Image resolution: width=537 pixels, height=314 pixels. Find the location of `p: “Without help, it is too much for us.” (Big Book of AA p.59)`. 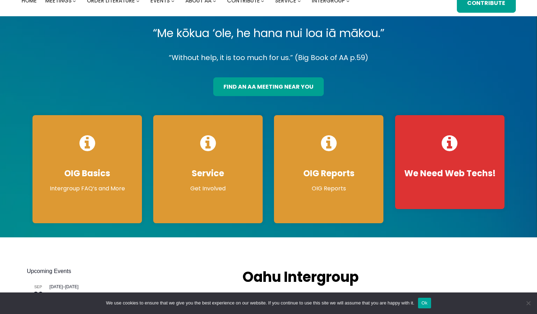

p: “Without help, it is too much for us.” (Big Book of AA p.59) is located at coordinates (268, 58).